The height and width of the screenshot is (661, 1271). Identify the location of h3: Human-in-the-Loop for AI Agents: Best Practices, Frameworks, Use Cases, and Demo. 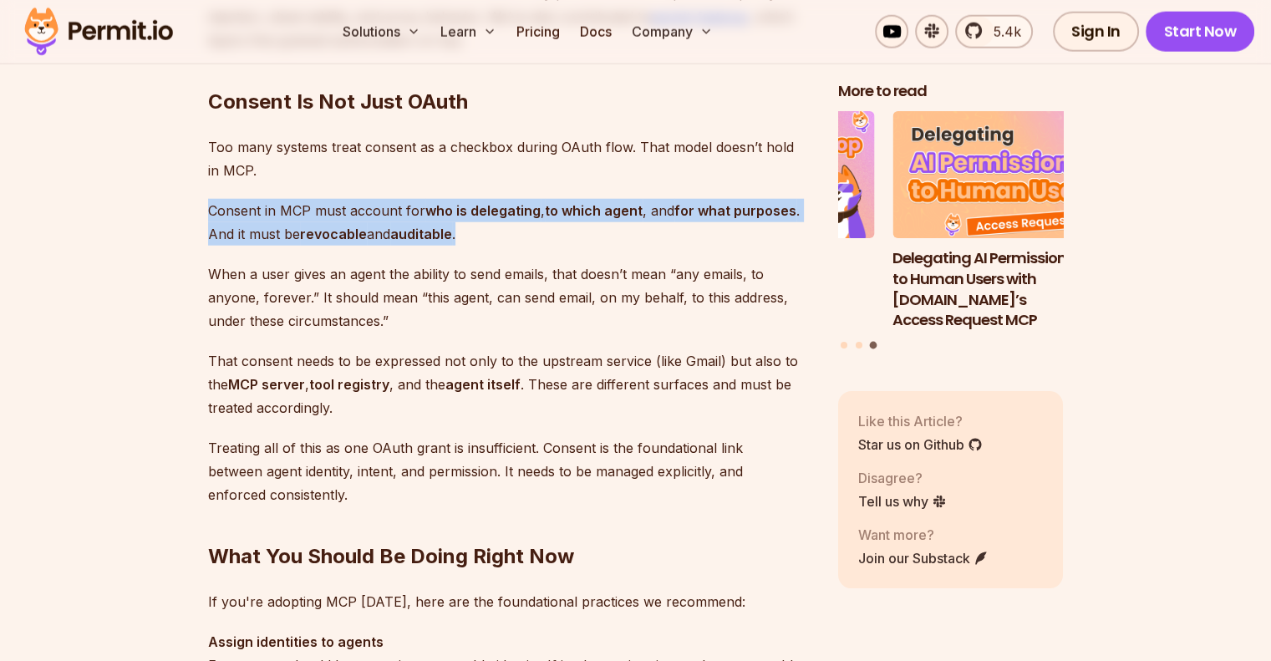
(762, 289).